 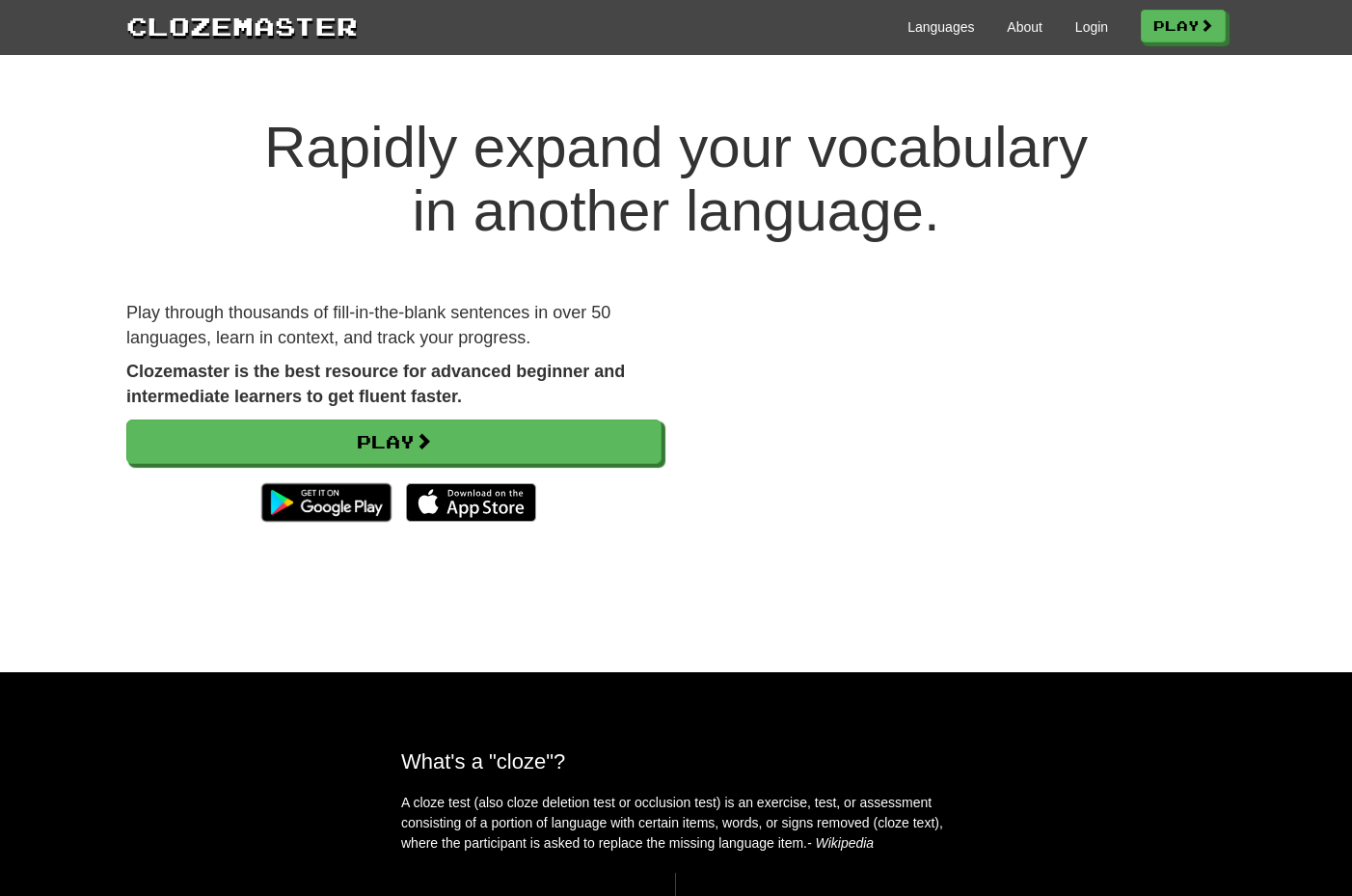 What do you see at coordinates (326, 502) in the screenshot?
I see `img: Get it on Google Play` at bounding box center [326, 502].